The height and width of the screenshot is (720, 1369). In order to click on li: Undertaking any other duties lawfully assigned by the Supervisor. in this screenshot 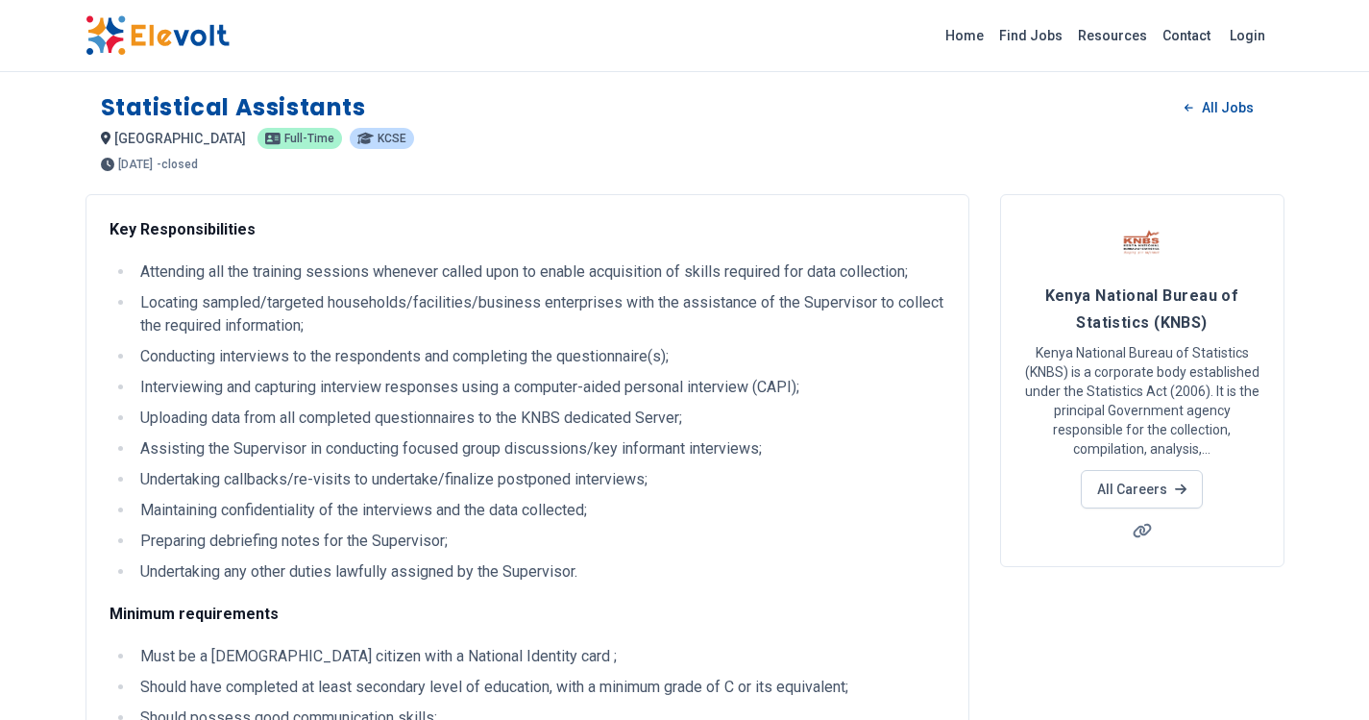, I will do `click(540, 572)`.